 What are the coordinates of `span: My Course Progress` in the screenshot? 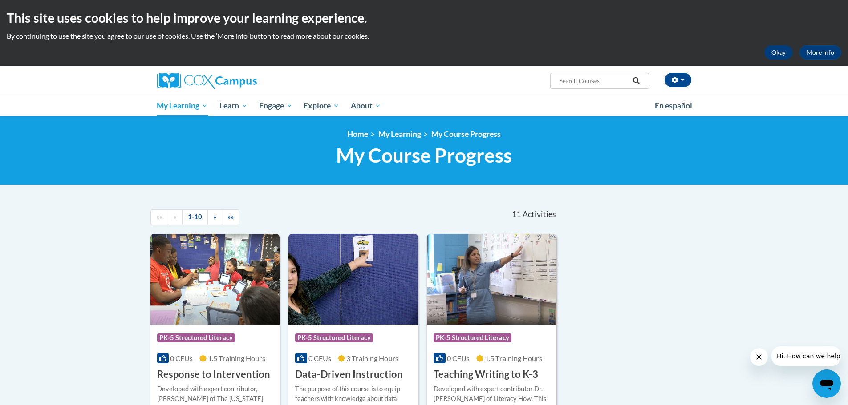 It's located at (424, 155).